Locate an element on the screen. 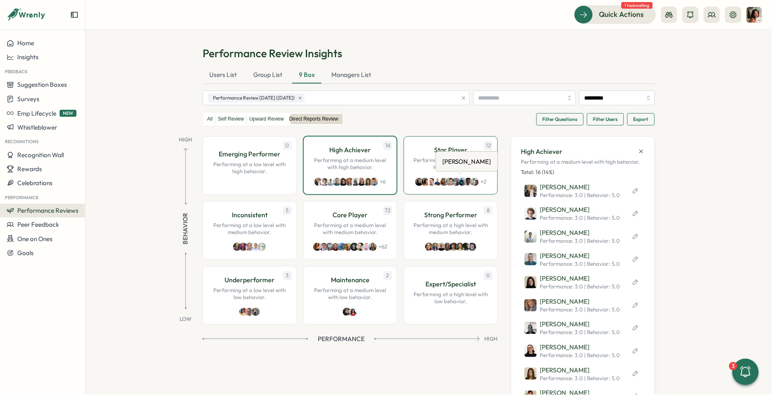 The height and width of the screenshot is (395, 772). img: Tomas Liepis is located at coordinates (337, 182).